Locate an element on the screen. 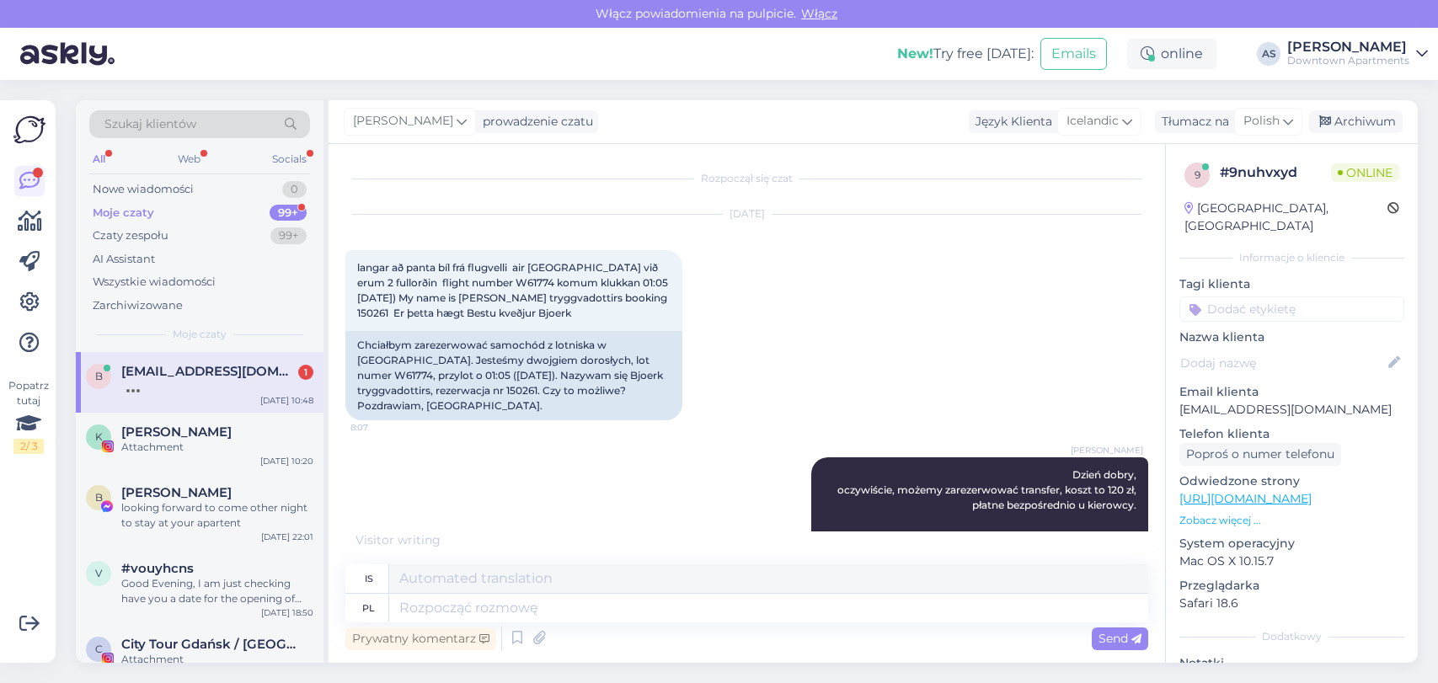 This screenshot has width=1438, height=683. span: 9 is located at coordinates (1197, 174).